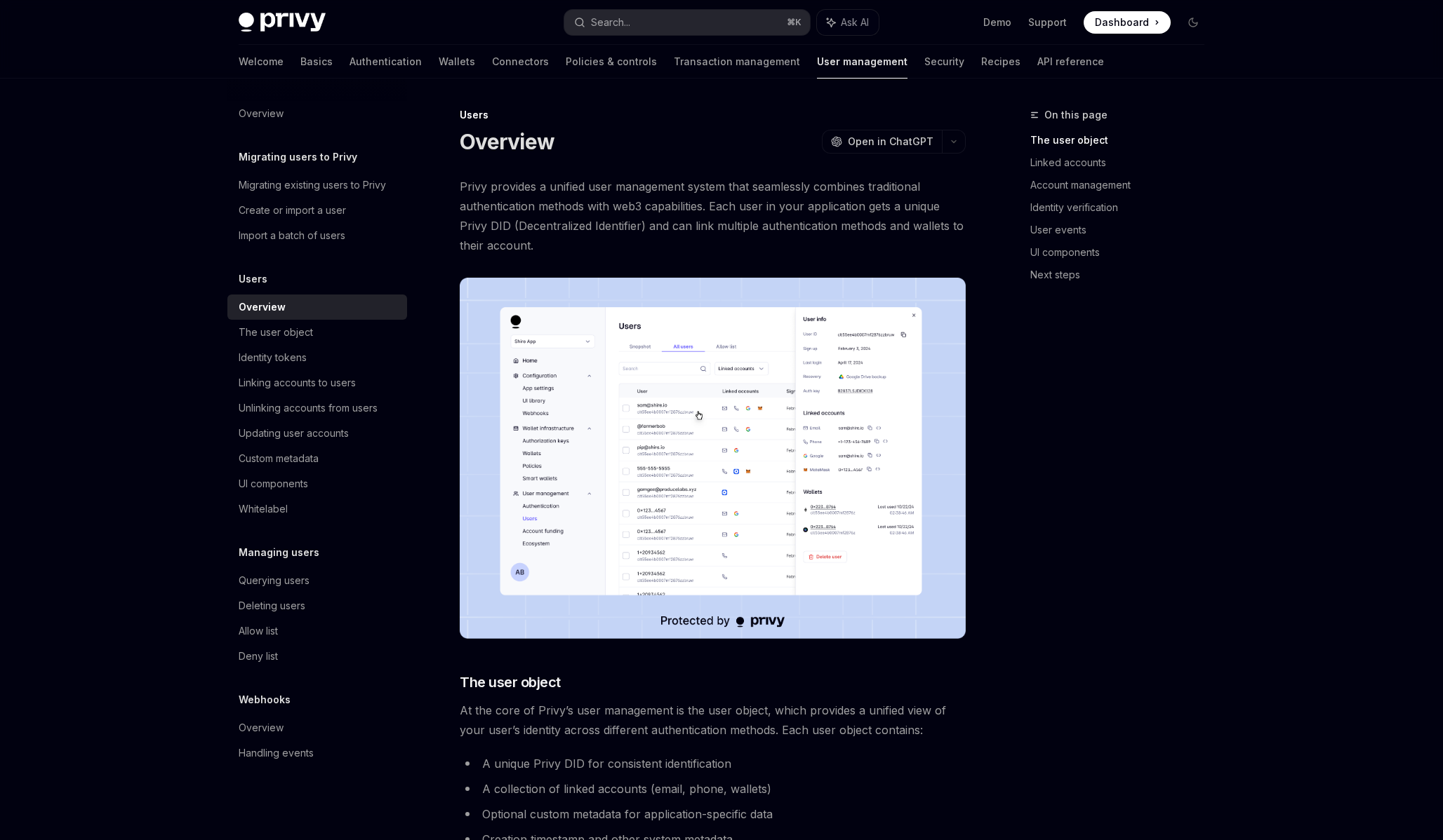  Describe the element at coordinates (316, 62) in the screenshot. I see `a: Basics` at that location.